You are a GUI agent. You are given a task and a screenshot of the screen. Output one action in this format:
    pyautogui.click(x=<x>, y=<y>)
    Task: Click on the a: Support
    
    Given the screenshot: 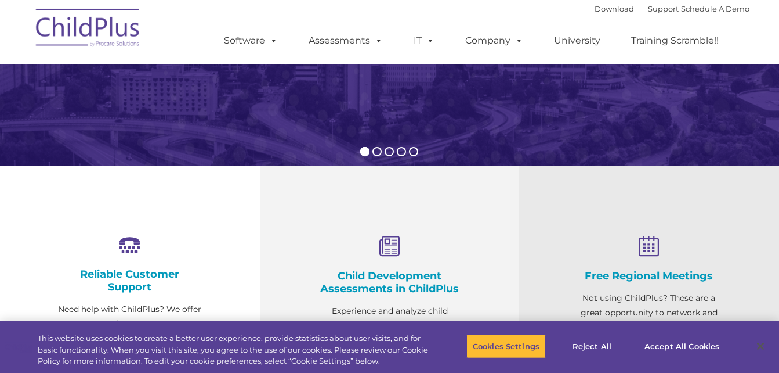 What is the action you would take?
    pyautogui.click(x=663, y=9)
    